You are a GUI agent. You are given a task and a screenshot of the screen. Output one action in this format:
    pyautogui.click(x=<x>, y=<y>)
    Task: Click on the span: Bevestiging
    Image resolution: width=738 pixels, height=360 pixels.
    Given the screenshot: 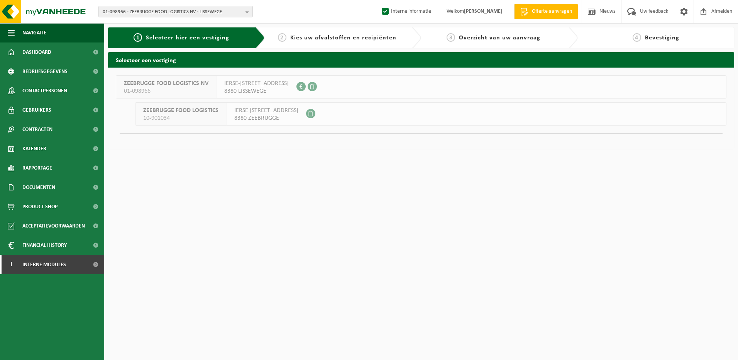 What is the action you would take?
    pyautogui.click(x=662, y=38)
    